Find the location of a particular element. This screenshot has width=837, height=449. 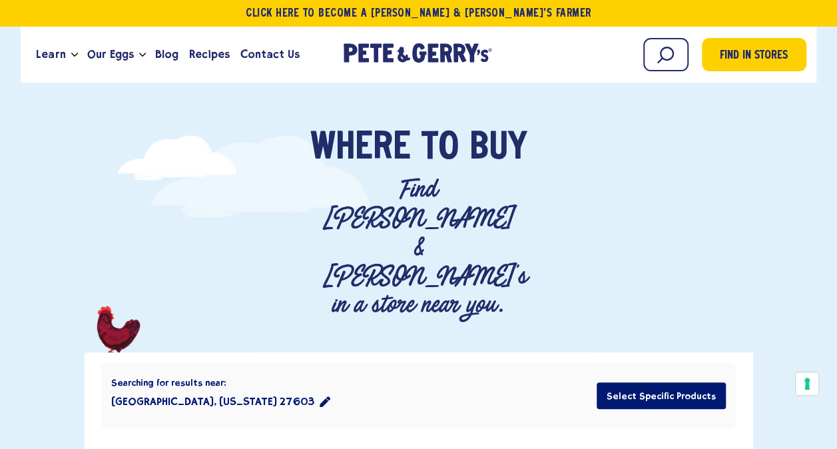

span: Buy is located at coordinates (498, 149).